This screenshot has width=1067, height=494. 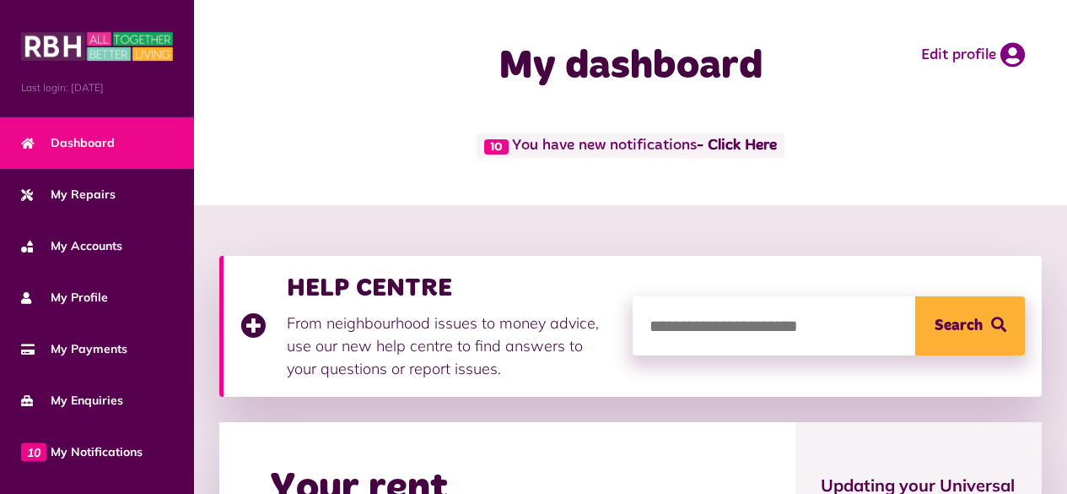 I want to click on h1: My dashboard, so click(x=631, y=67).